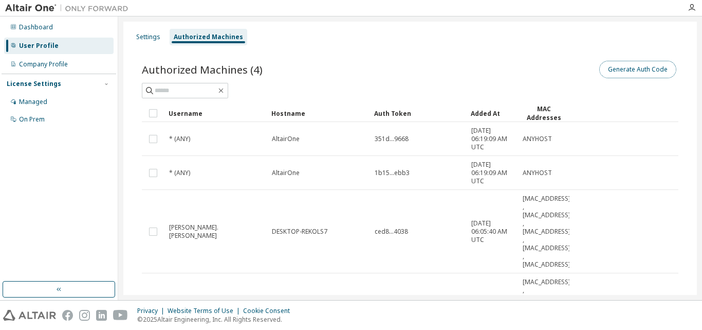 The height and width of the screenshot is (330, 702). What do you see at coordinates (205, 311) in the screenshot?
I see `div: Website Terms of Use` at bounding box center [205, 311].